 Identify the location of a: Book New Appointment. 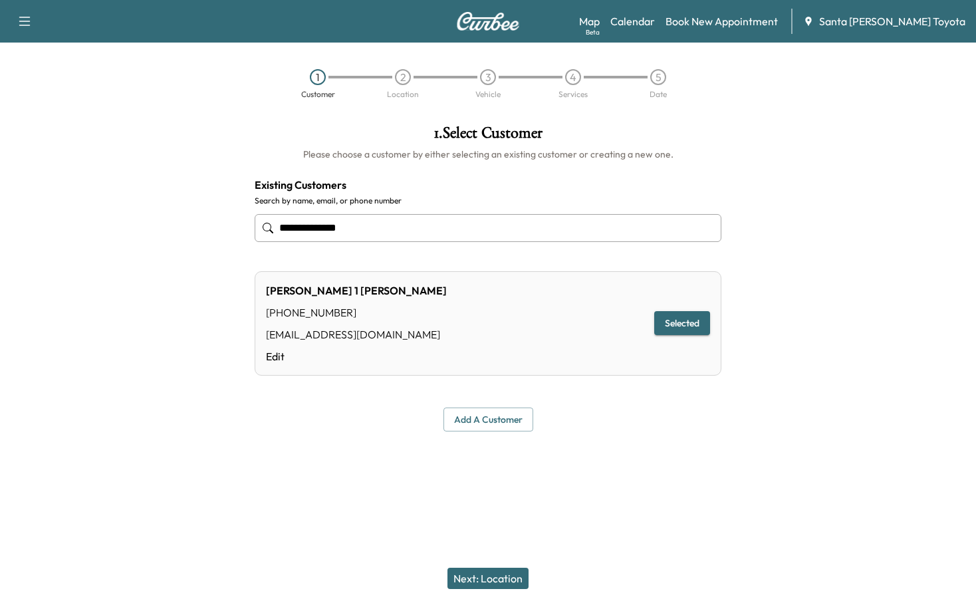
(721, 21).